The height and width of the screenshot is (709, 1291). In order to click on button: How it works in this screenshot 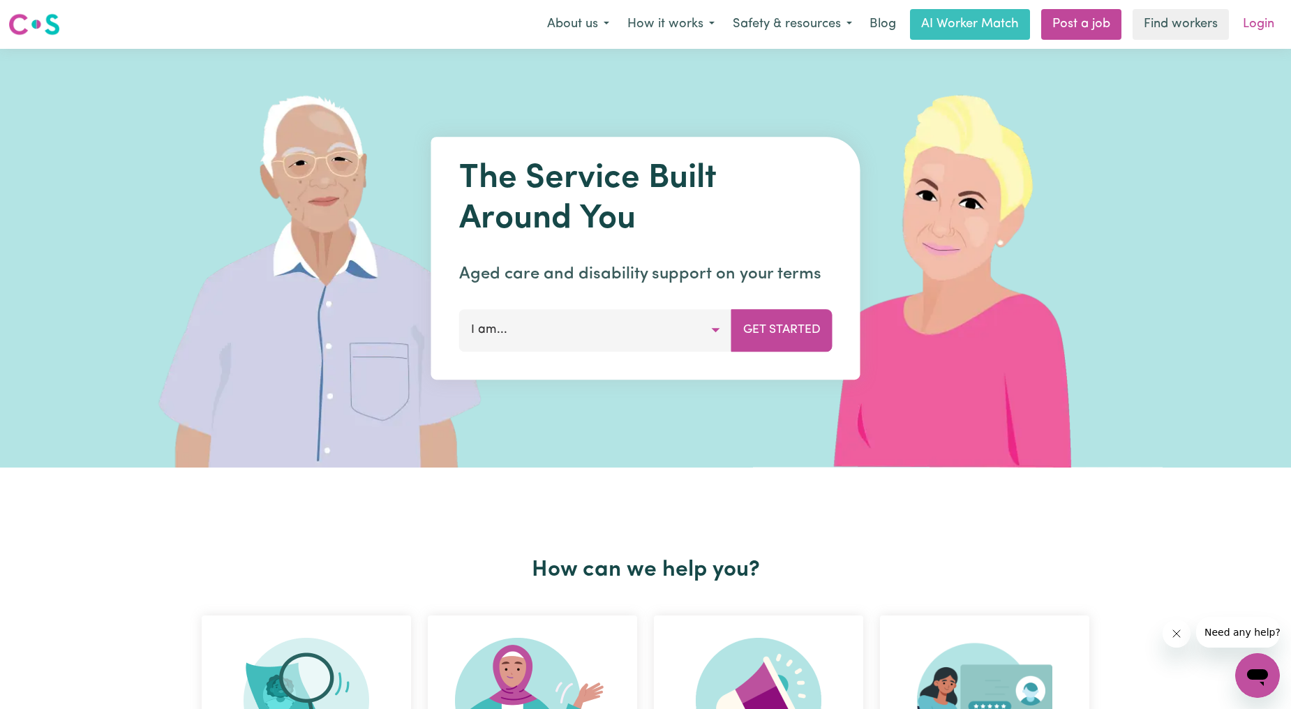, I will do `click(671, 24)`.